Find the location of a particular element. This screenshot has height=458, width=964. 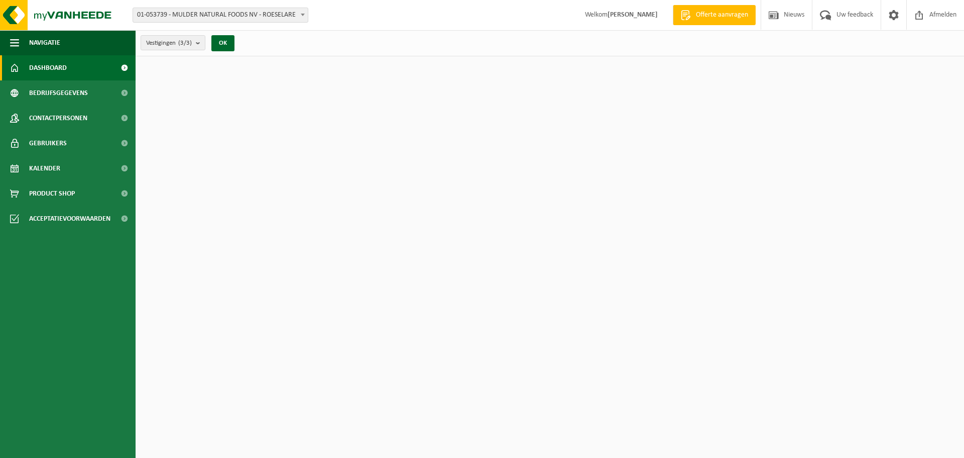

span: Offerte aanvragen is located at coordinates (722, 15).